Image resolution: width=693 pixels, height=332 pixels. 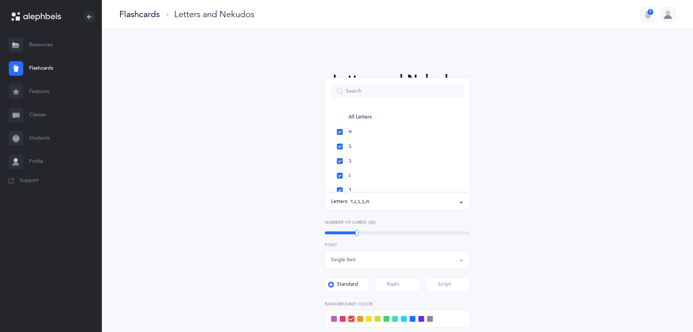 What do you see at coordinates (389, 284) in the screenshot?
I see `div: Rashi` at bounding box center [389, 284].